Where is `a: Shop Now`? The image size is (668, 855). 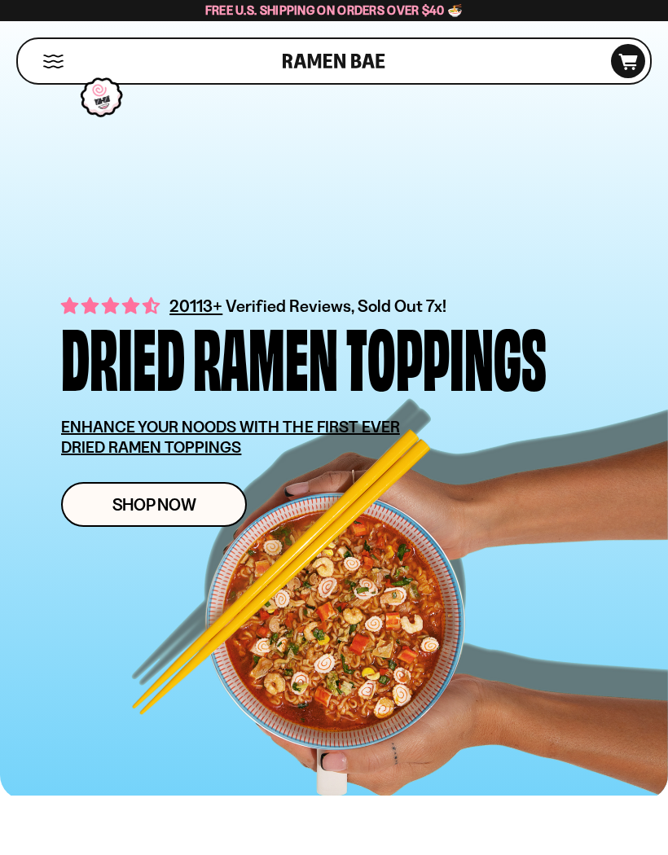 a: Shop Now is located at coordinates (154, 504).